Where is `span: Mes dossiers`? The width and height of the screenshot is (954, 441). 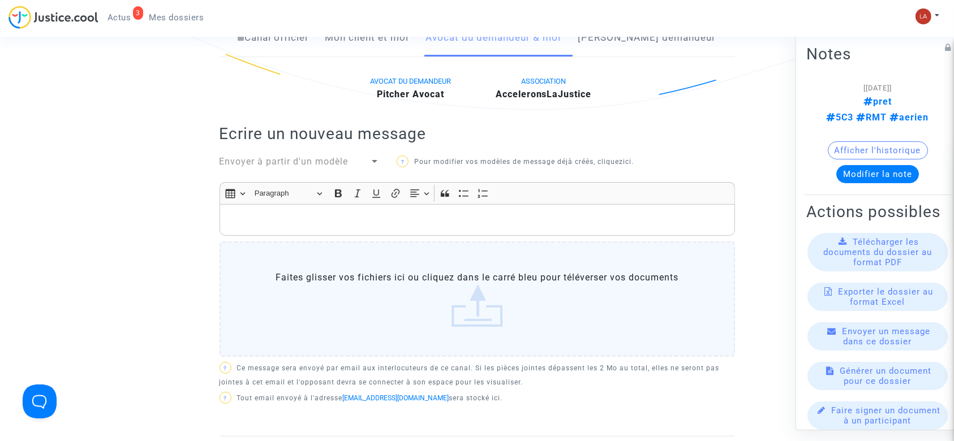
span: Mes dossiers is located at coordinates (176, 18).